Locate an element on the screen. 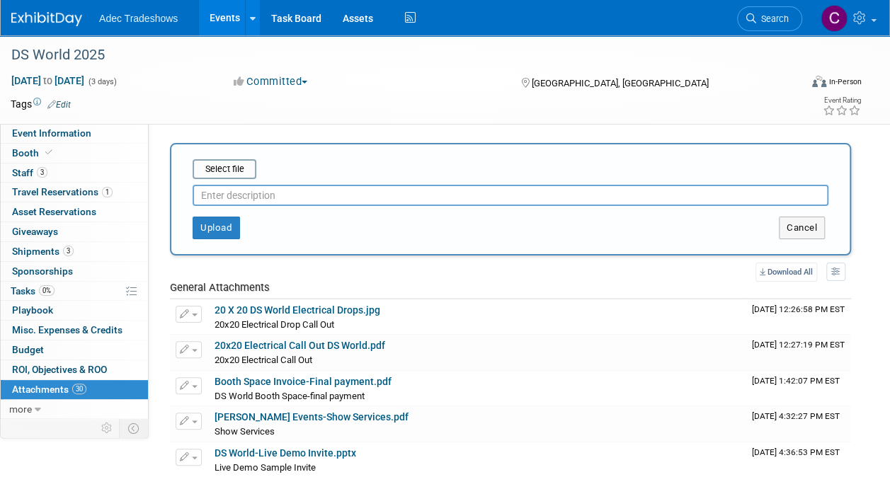  a: Booth is located at coordinates (74, 153).